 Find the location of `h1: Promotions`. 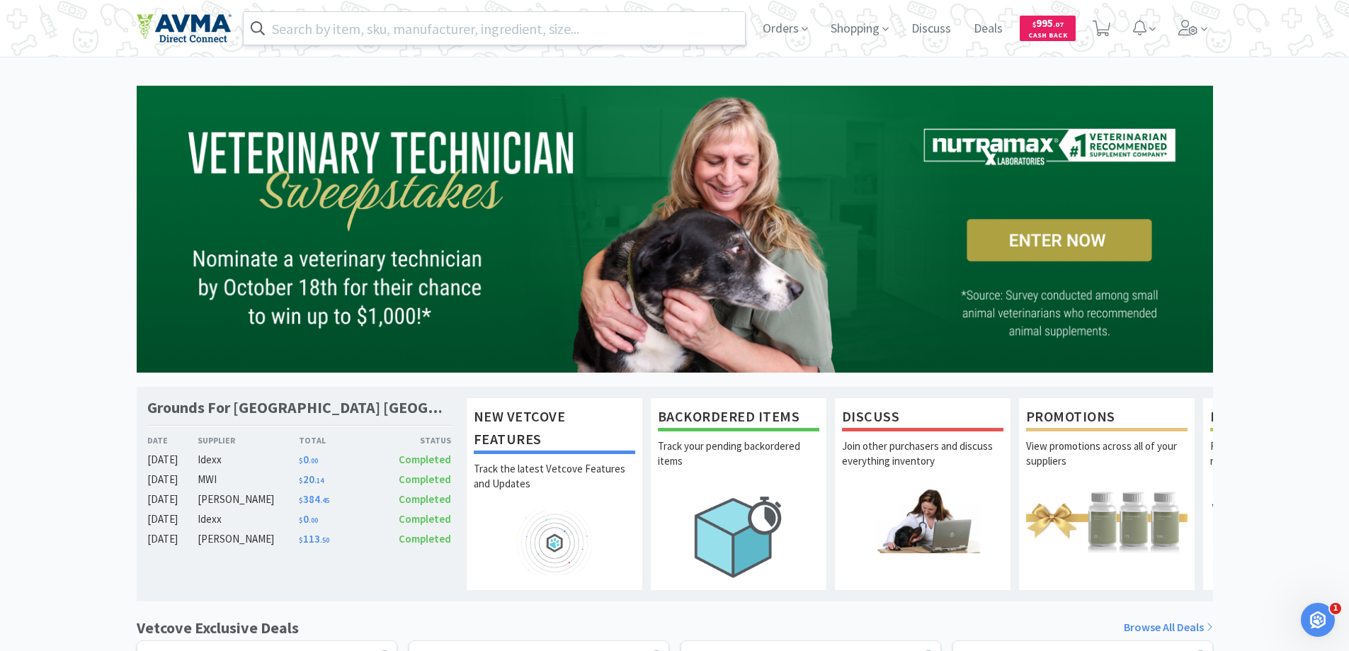

h1: Promotions is located at coordinates (1107, 418).